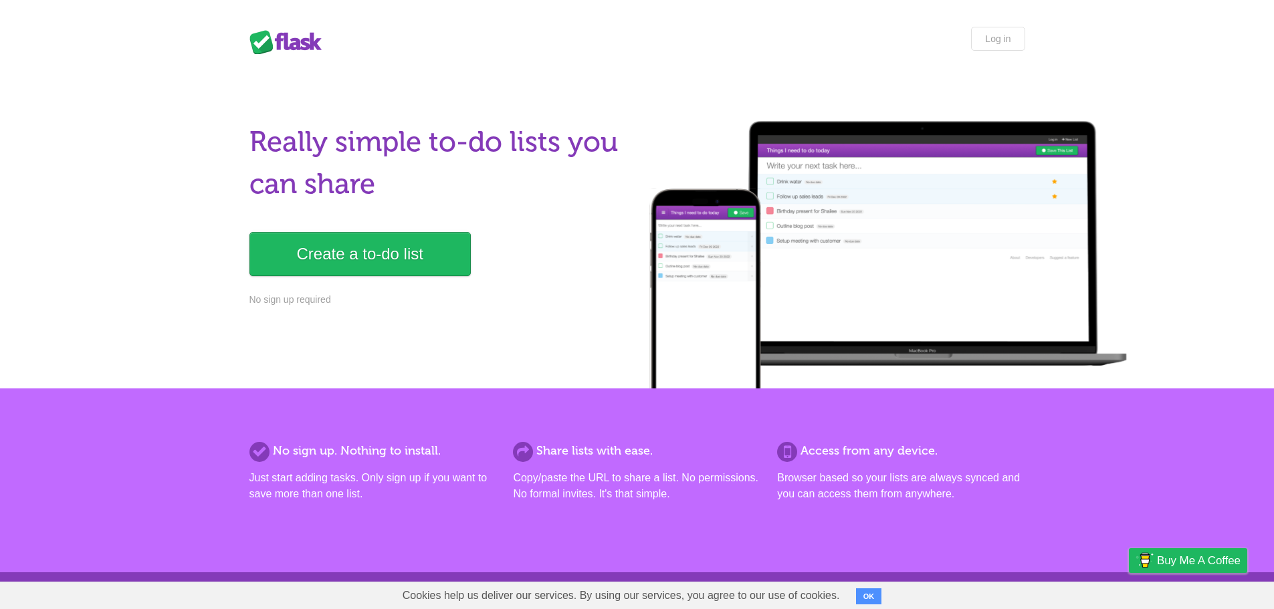 This screenshot has height=609, width=1274. I want to click on h2: No sign up. Nothing to install., so click(373, 451).